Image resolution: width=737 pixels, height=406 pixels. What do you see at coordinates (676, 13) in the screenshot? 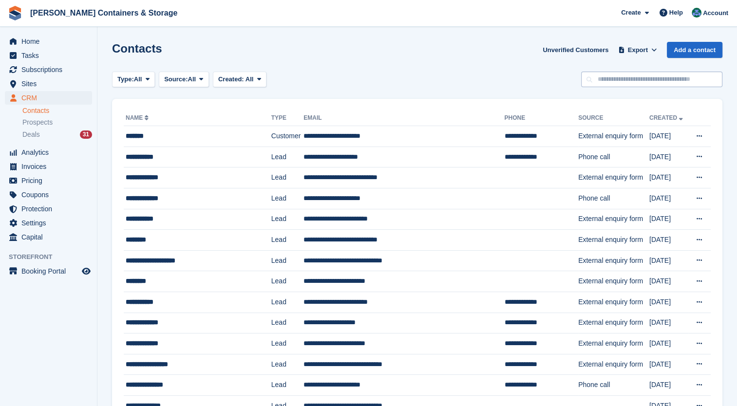
I see `span: Help` at bounding box center [676, 13].